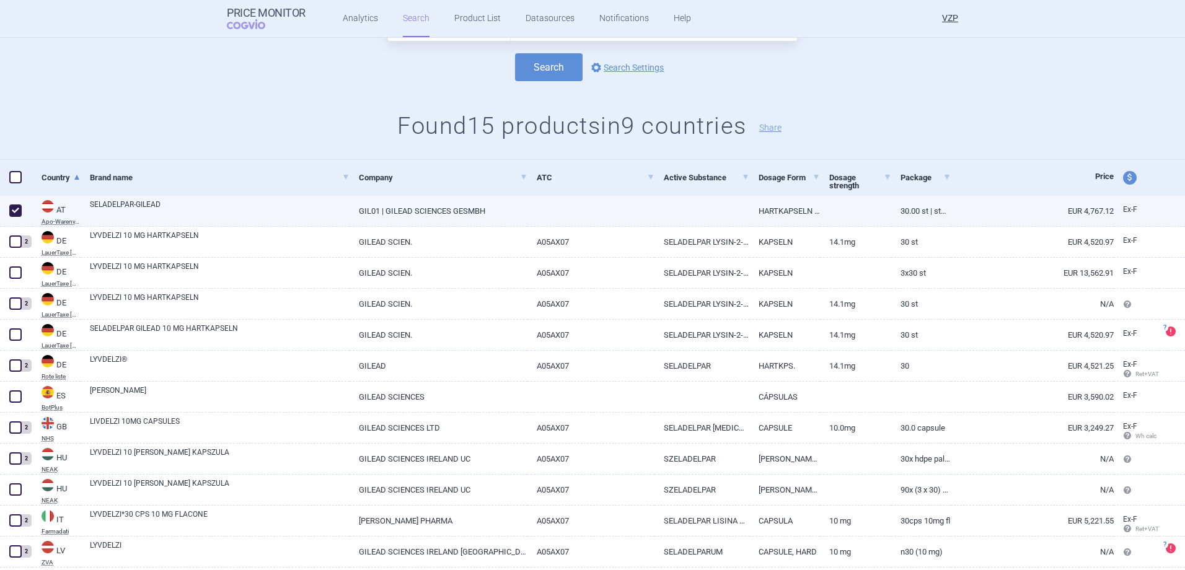  I want to click on a: CAPSULE, HARD, so click(785, 552).